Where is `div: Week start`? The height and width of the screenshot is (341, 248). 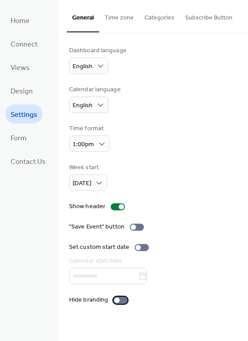 div: Week start is located at coordinates (87, 167).